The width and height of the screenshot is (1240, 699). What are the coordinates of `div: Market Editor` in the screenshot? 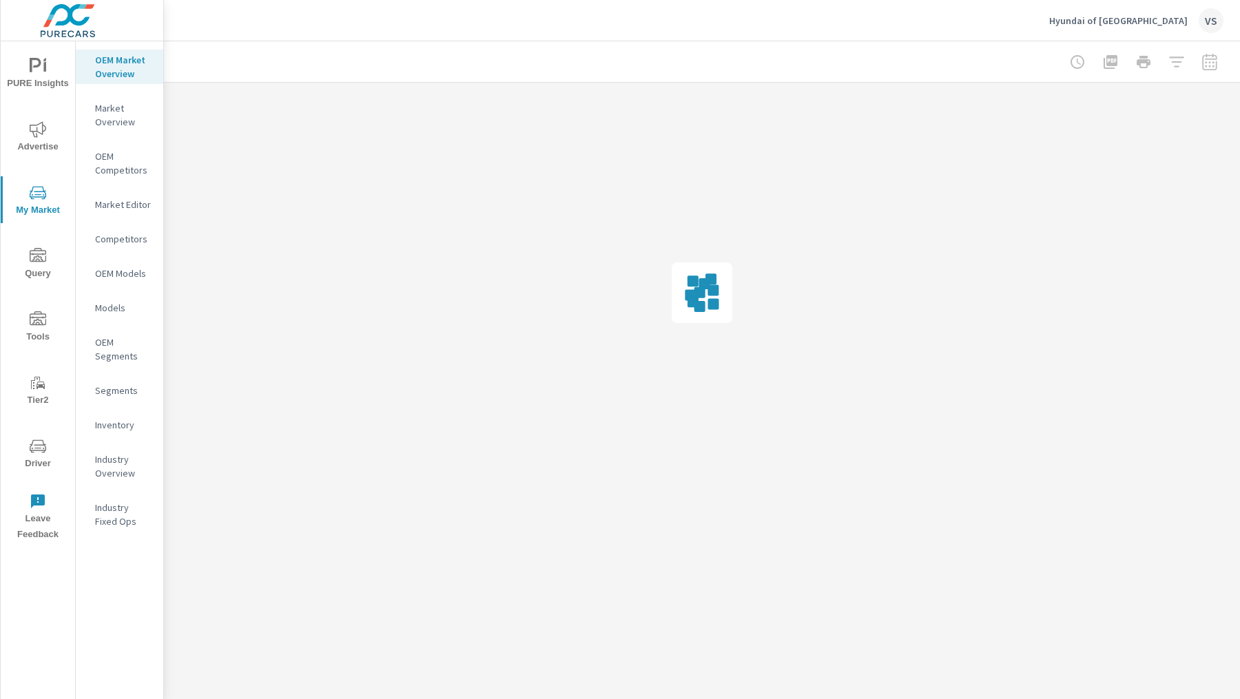 It's located at (119, 205).